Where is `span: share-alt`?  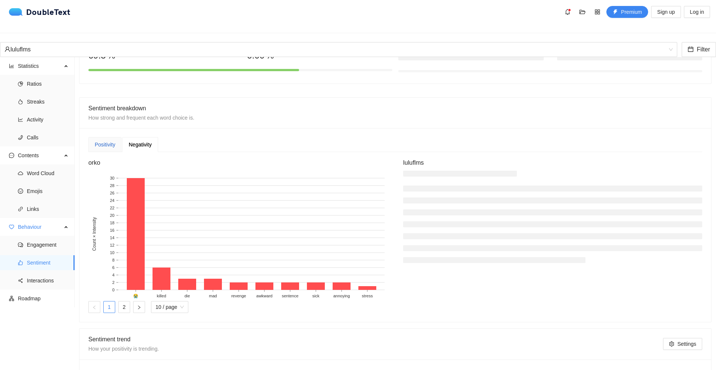 span: share-alt is located at coordinates (20, 281).